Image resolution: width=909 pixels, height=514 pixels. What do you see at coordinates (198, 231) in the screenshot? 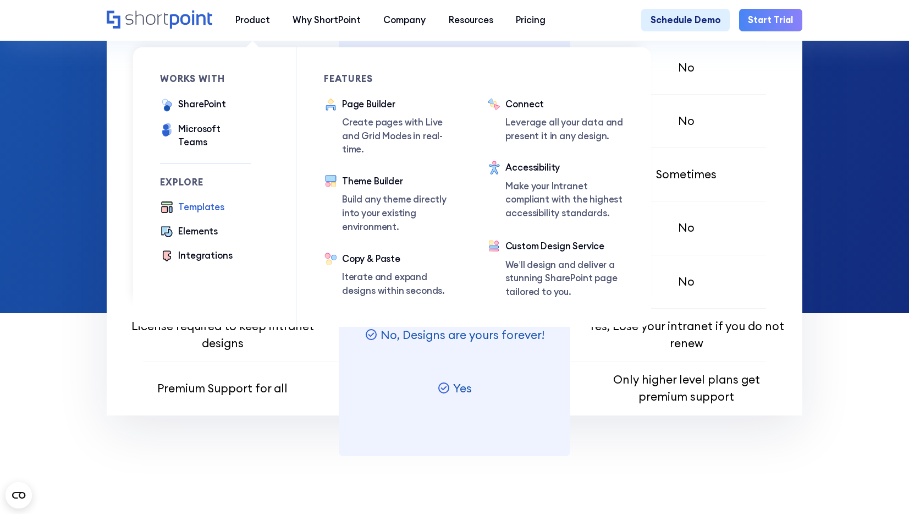
I see `div: Elements` at bounding box center [198, 231].